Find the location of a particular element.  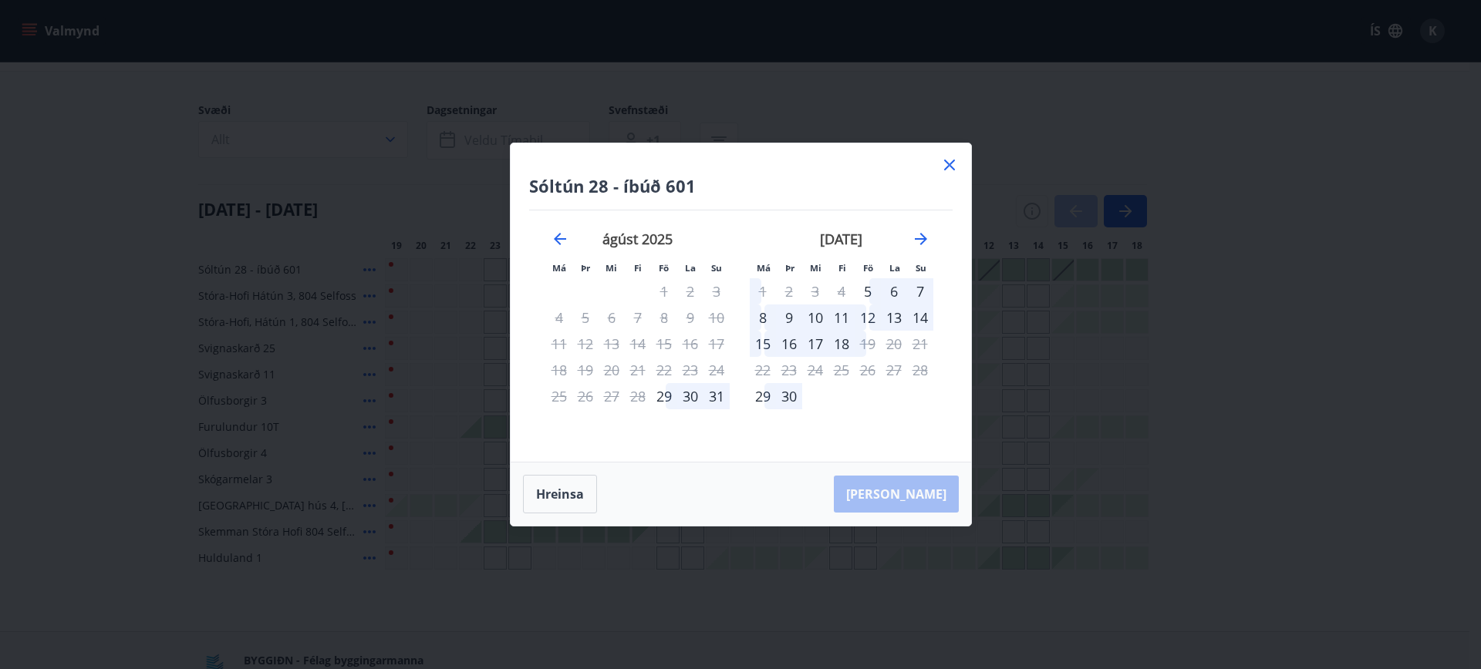

td: Not available. laugardagur, 27. september 2025 is located at coordinates (894, 370).